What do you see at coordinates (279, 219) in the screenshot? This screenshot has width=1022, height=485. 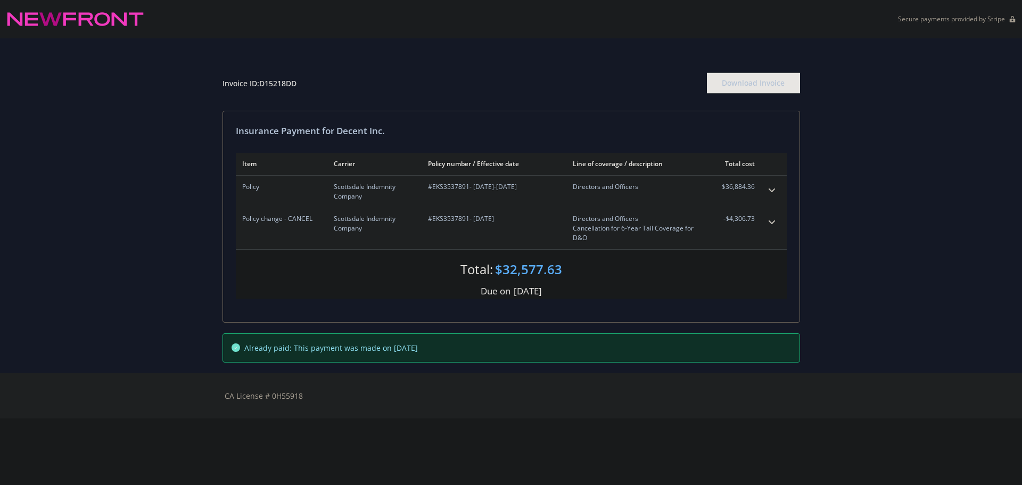 I see `span: Policy change - CANCEL` at bounding box center [279, 219].